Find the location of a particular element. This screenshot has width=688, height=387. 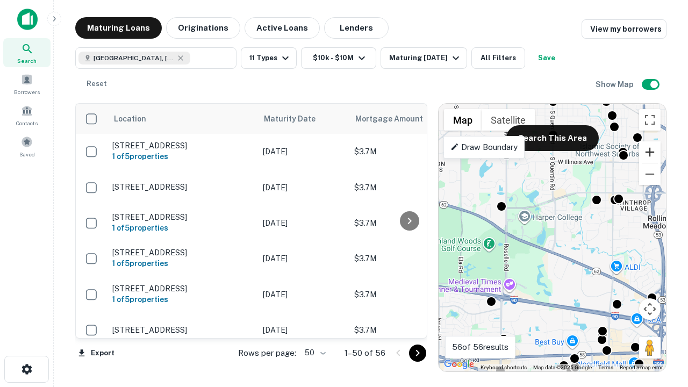

button: 11 Types is located at coordinates (269, 58).